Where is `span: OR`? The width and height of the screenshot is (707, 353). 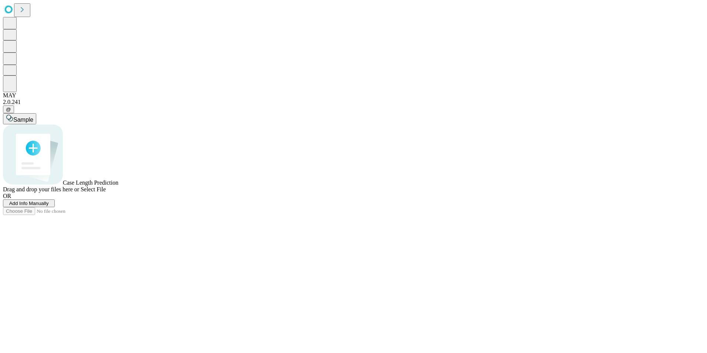
span: OR is located at coordinates (7, 196).